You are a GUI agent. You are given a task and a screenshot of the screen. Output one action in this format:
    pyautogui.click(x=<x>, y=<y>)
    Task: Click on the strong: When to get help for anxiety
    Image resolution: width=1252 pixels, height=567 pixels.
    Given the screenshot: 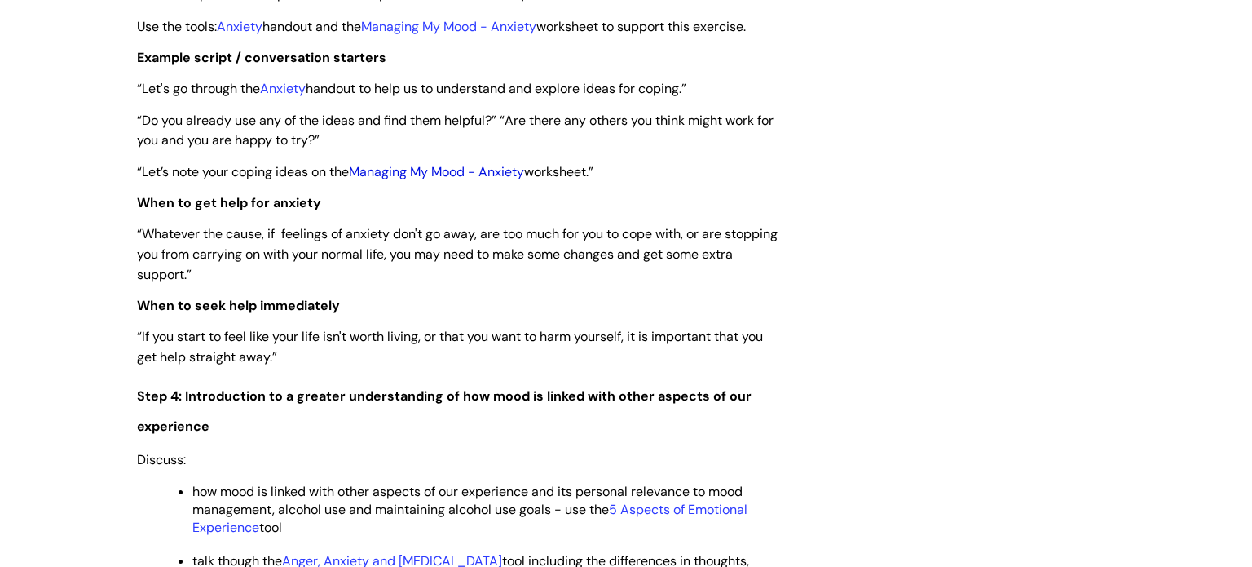 What is the action you would take?
    pyautogui.click(x=229, y=202)
    